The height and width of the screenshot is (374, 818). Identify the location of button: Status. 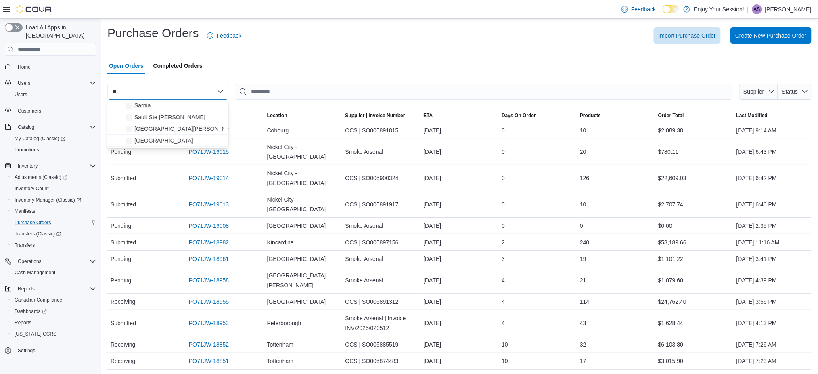
(794, 92).